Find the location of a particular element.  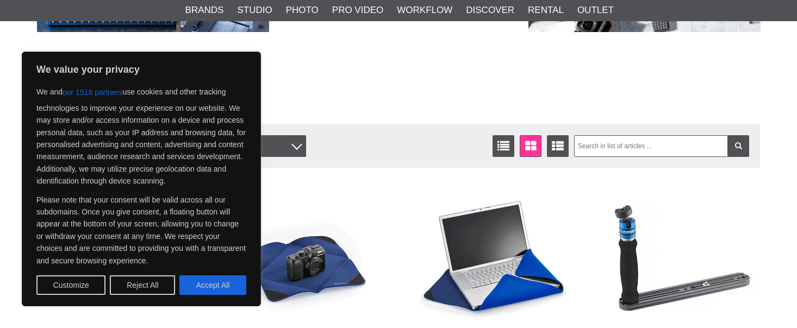

button: Reject All is located at coordinates (142, 285).